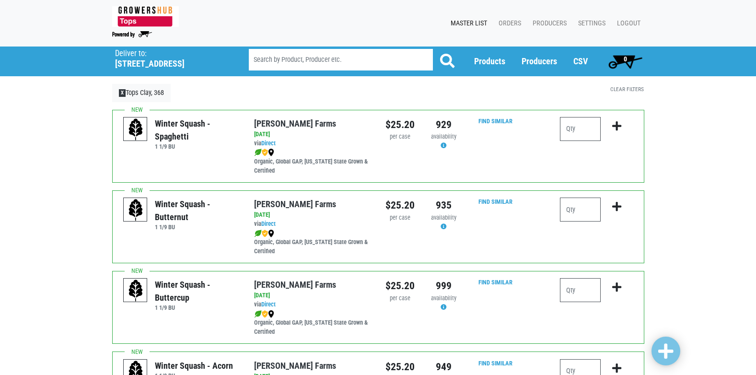 The image size is (756, 375). Describe the element at coordinates (580, 61) in the screenshot. I see `a: CSV` at that location.